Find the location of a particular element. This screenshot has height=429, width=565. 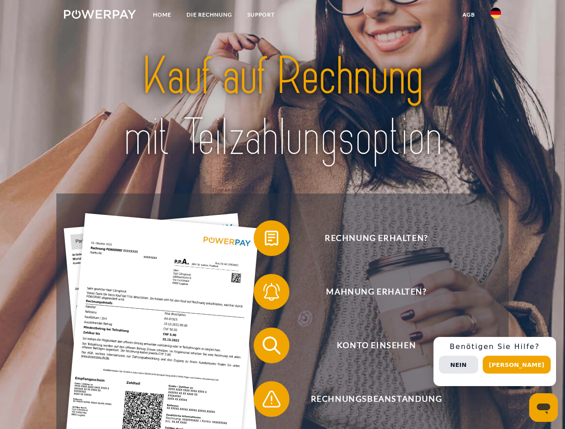

a: Rechnung erhalten? is located at coordinates (370, 238).